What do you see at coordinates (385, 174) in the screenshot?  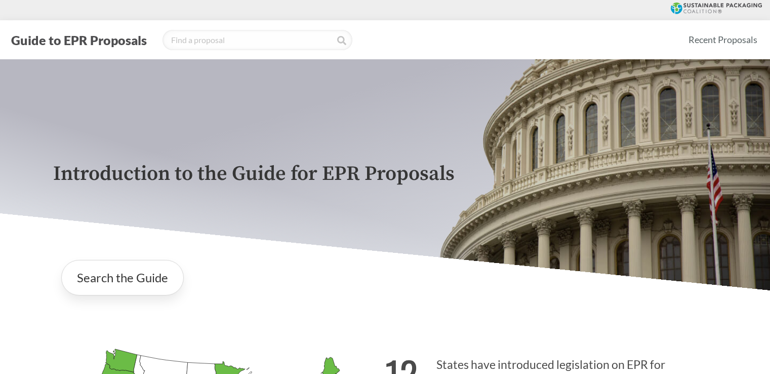 I see `p: Introduction to the Guide for EPR Proposals` at bounding box center [385, 174].